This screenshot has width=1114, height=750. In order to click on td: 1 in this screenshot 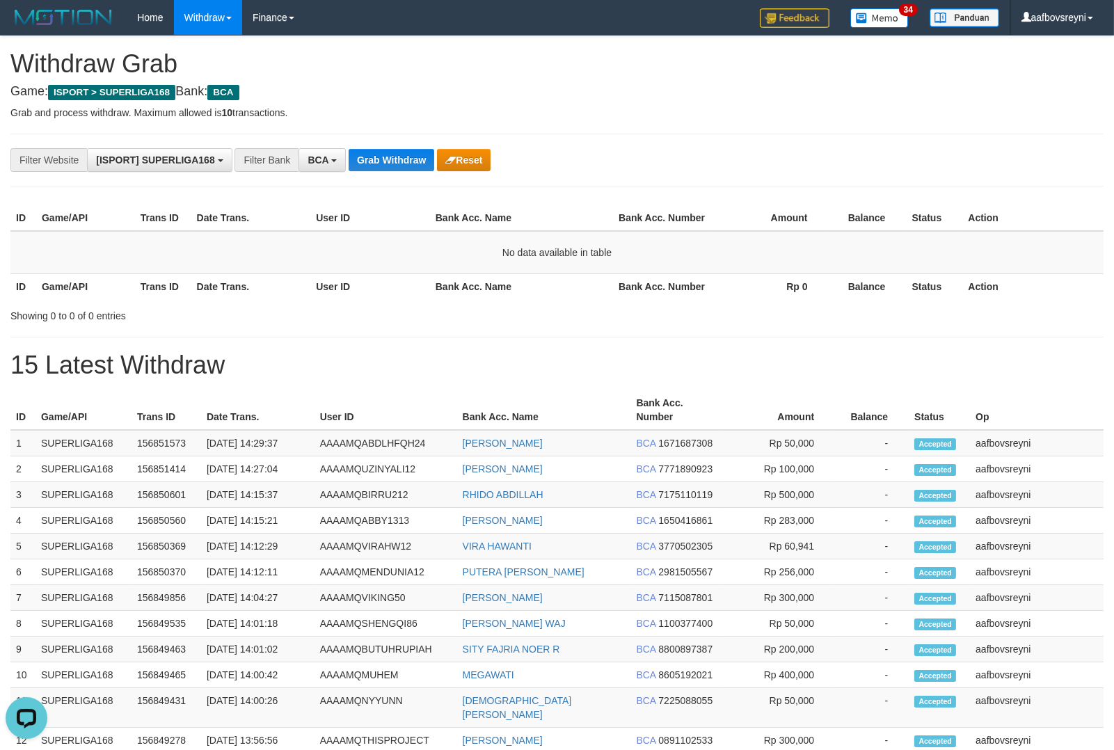, I will do `click(23, 443)`.